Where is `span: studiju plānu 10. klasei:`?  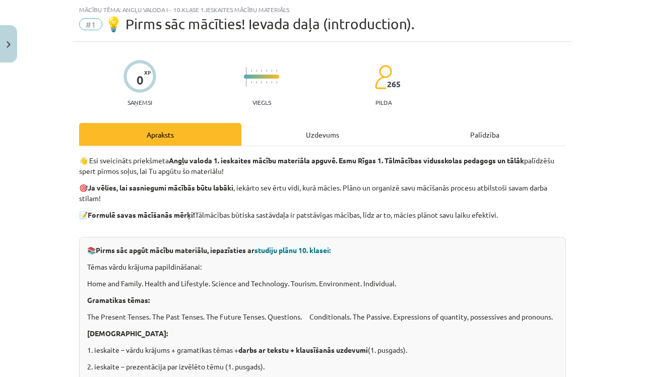 span: studiju plānu 10. klasei: is located at coordinates (292, 250).